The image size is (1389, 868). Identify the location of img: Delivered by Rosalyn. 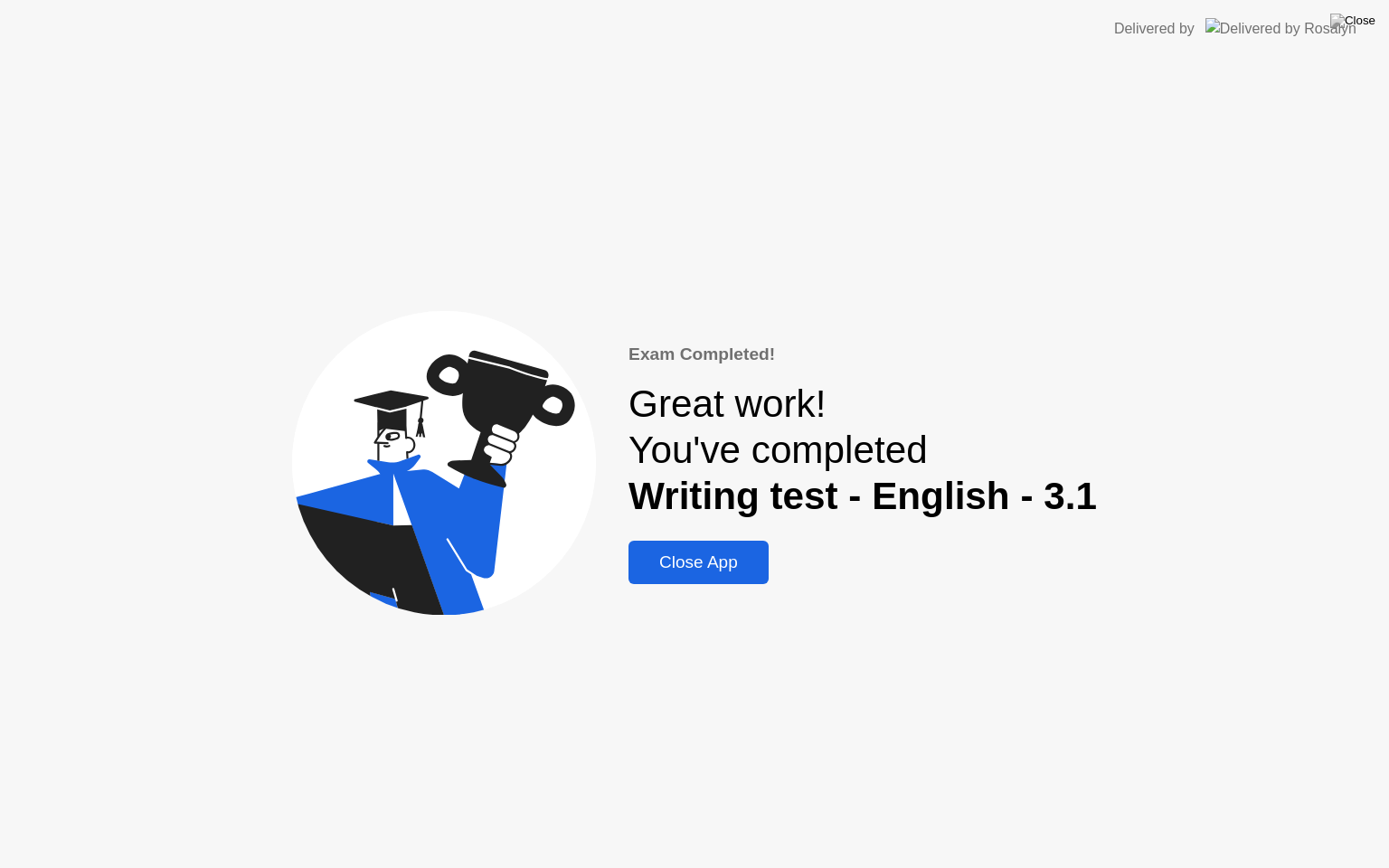
(1281, 28).